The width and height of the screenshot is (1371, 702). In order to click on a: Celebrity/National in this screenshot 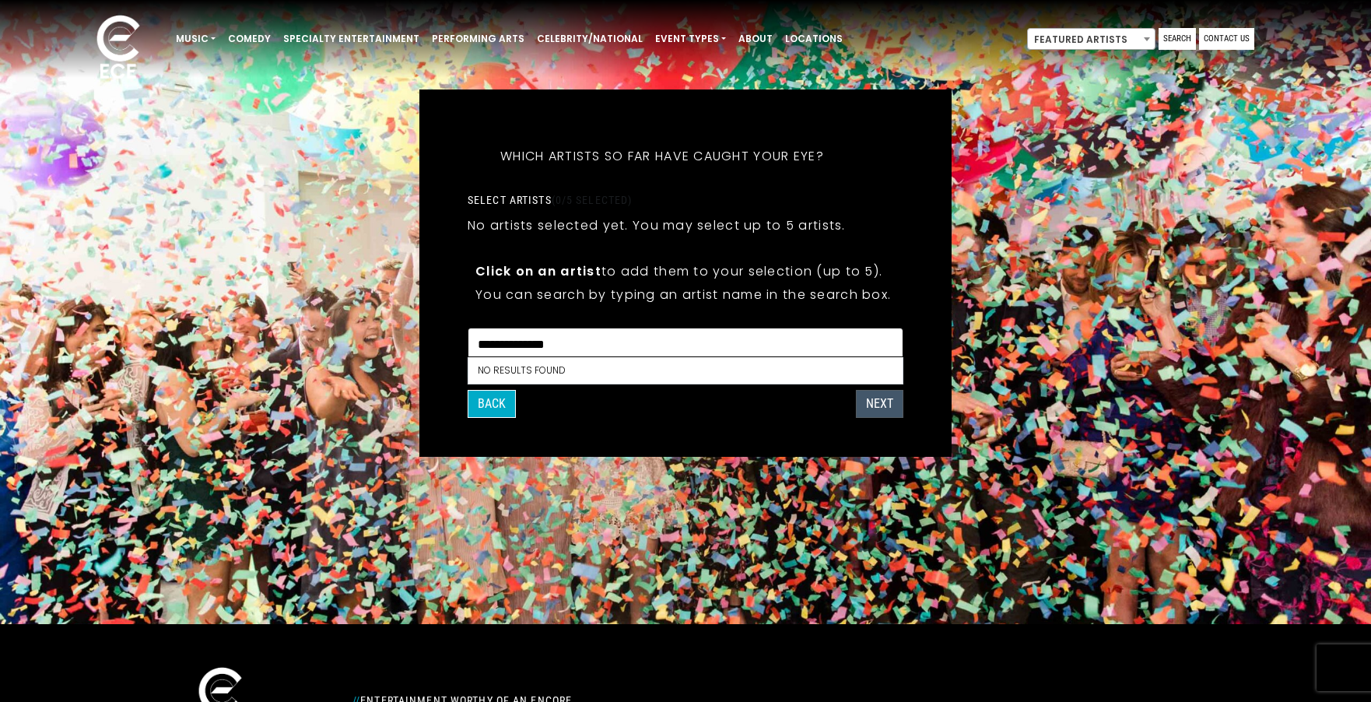, I will do `click(590, 39)`.